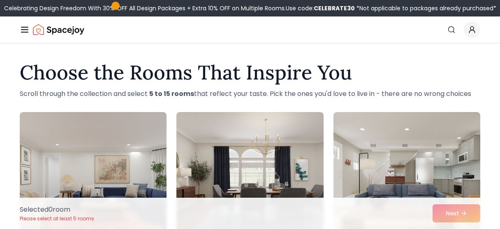  I want to click on strong: 5 to 15 rooms, so click(171, 93).